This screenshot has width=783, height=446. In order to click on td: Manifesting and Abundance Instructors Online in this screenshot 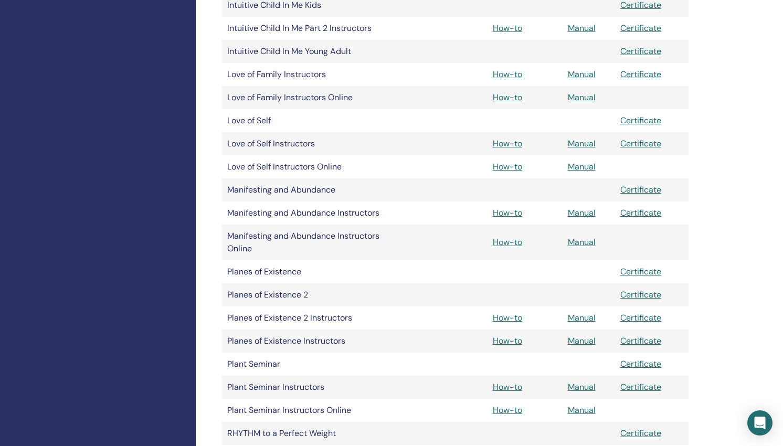, I will do `click(316, 242)`.